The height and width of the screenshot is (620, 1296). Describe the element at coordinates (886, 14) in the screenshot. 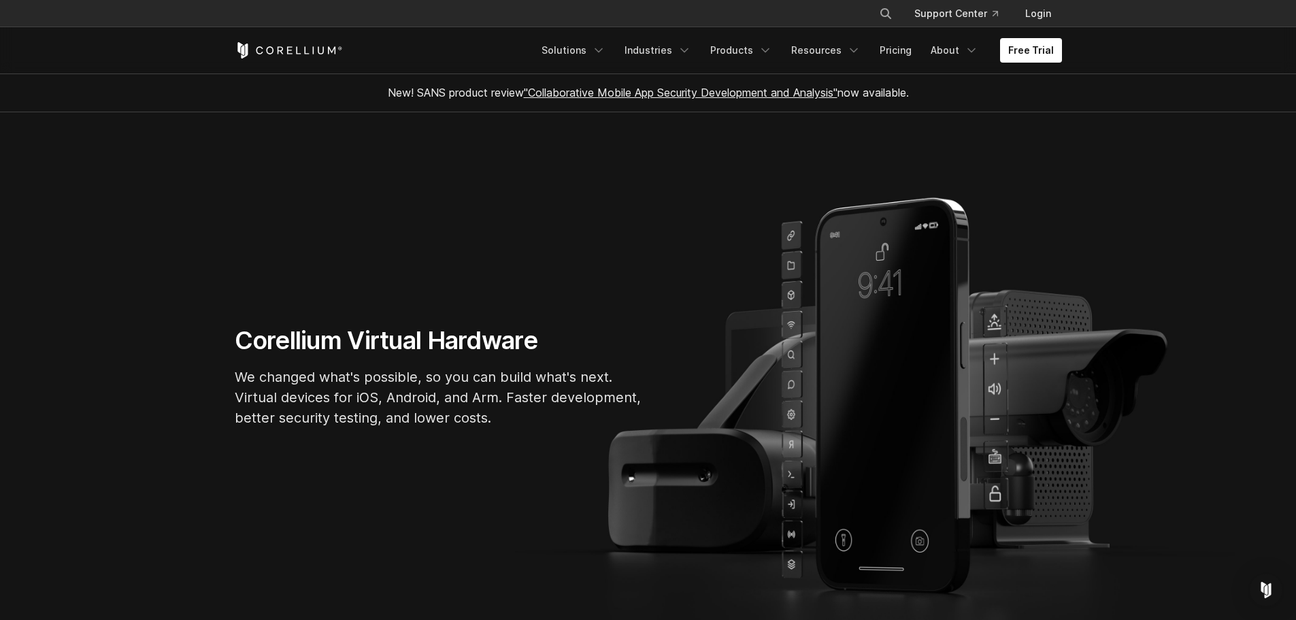

I see `button: Search` at that location.